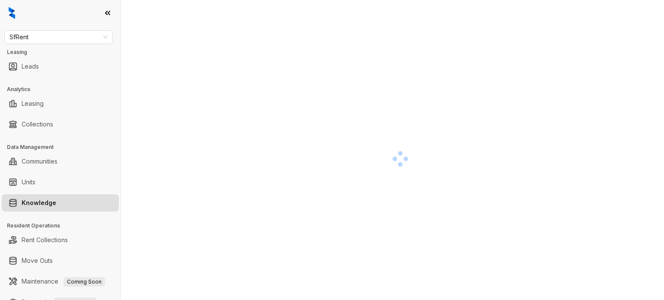  I want to click on img: logo, so click(12, 13).